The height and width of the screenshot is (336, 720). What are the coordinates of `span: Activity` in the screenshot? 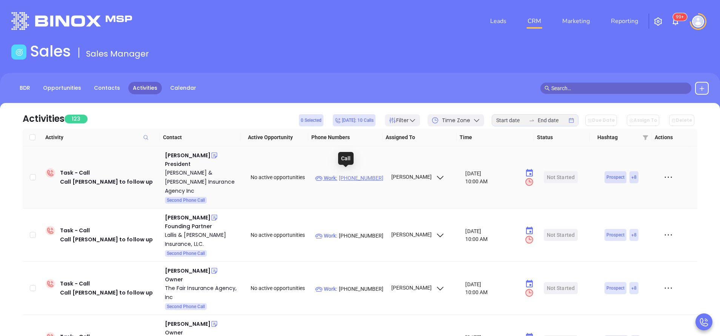 It's located at (101, 137).